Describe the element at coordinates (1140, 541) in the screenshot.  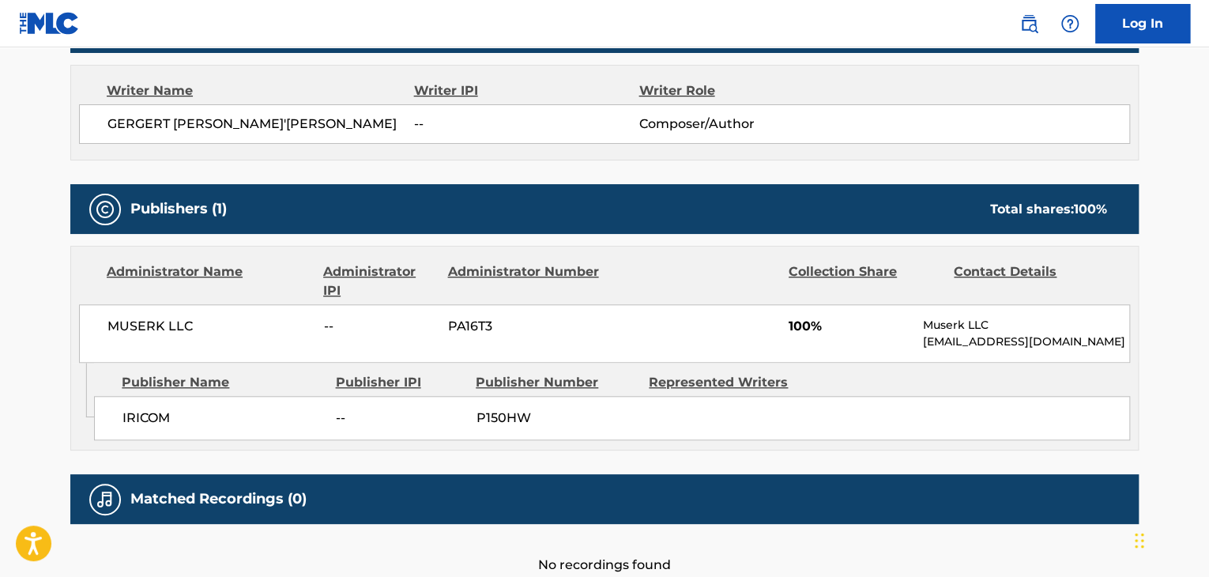
I see `div: Drag` at that location.